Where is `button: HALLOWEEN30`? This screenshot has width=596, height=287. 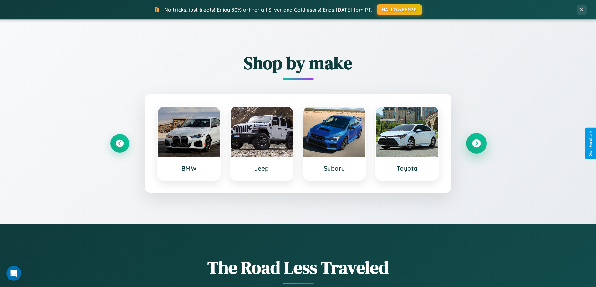
button: HALLOWEEN30 is located at coordinates (399, 10).